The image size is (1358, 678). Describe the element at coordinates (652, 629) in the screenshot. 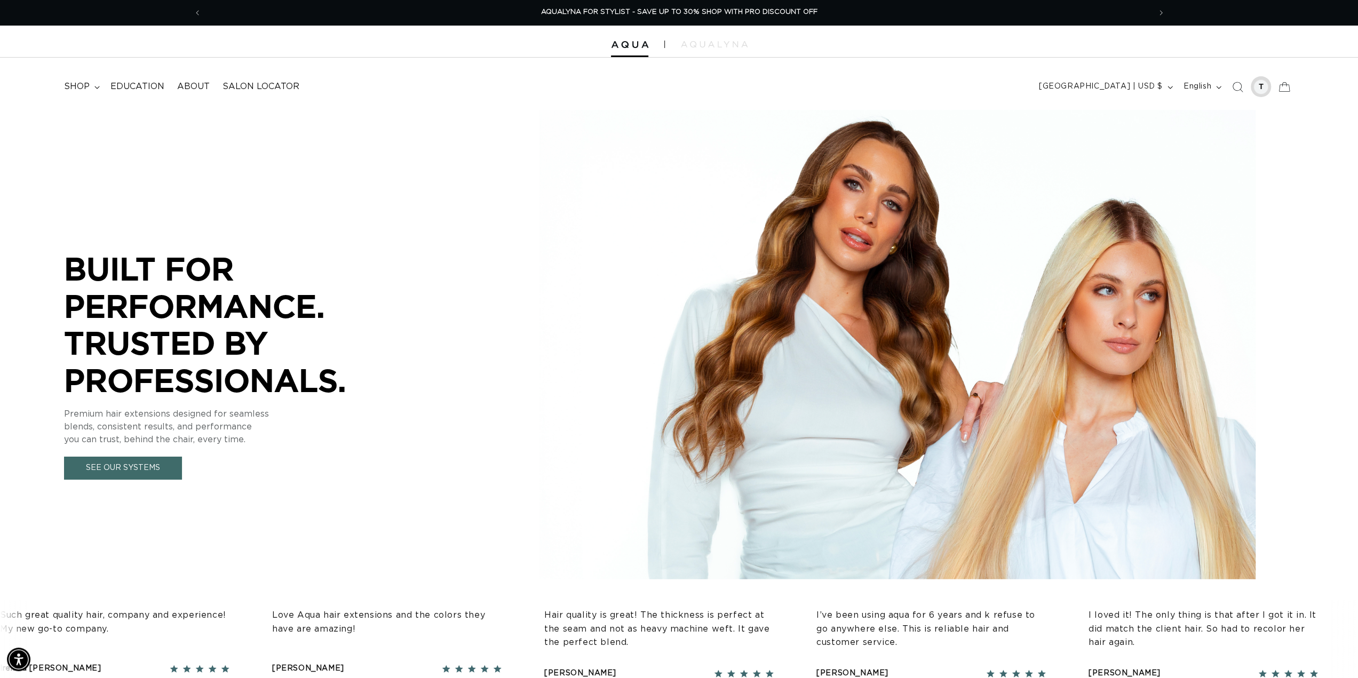

I see `p: Hair quality is great! The thickness is perfect at the seam and not as heavy machine weft. It gav...` at that location.